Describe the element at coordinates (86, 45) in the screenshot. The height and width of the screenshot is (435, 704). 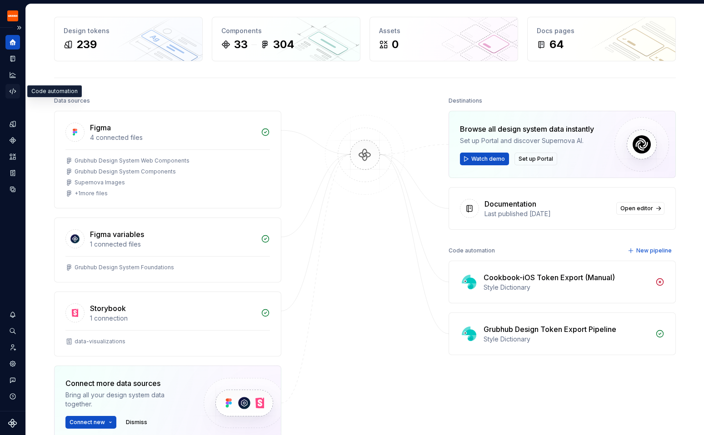
I see `div: 239` at that location.